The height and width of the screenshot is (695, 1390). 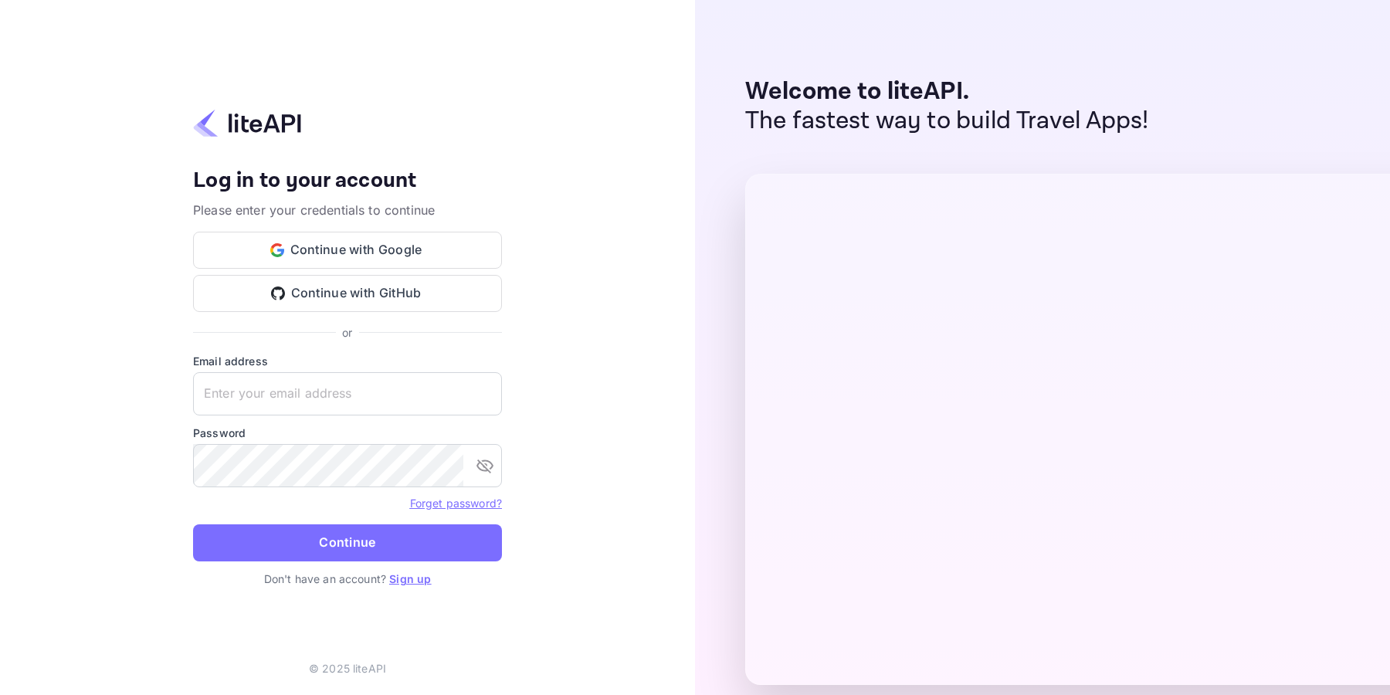 What do you see at coordinates (947, 92) in the screenshot?
I see `p: Welcome to liteAPI.` at bounding box center [947, 92].